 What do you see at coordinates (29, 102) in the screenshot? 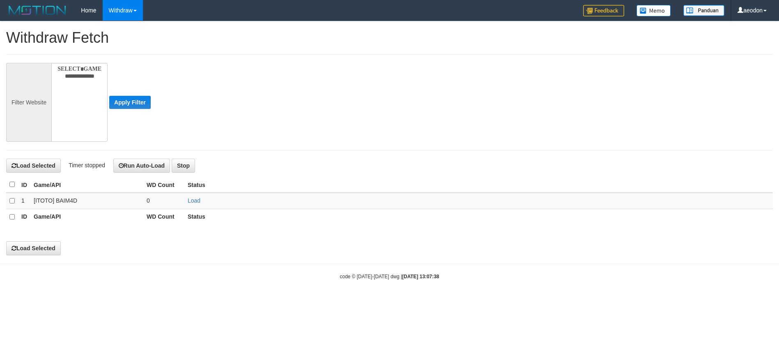
I see `div: Filter Website` at bounding box center [29, 102].